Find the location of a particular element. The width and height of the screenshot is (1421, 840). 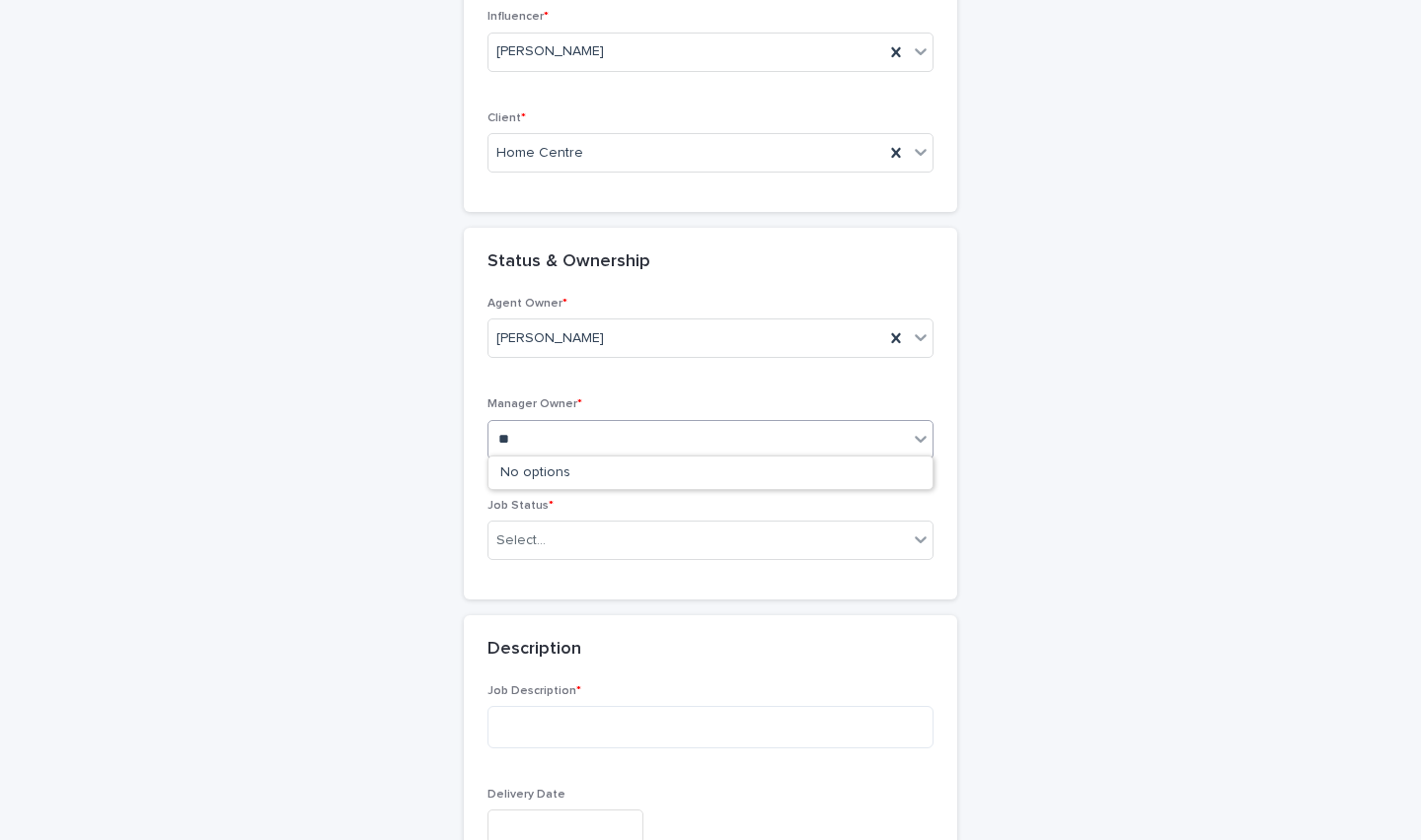

span: Manager Owner is located at coordinates (535, 405).